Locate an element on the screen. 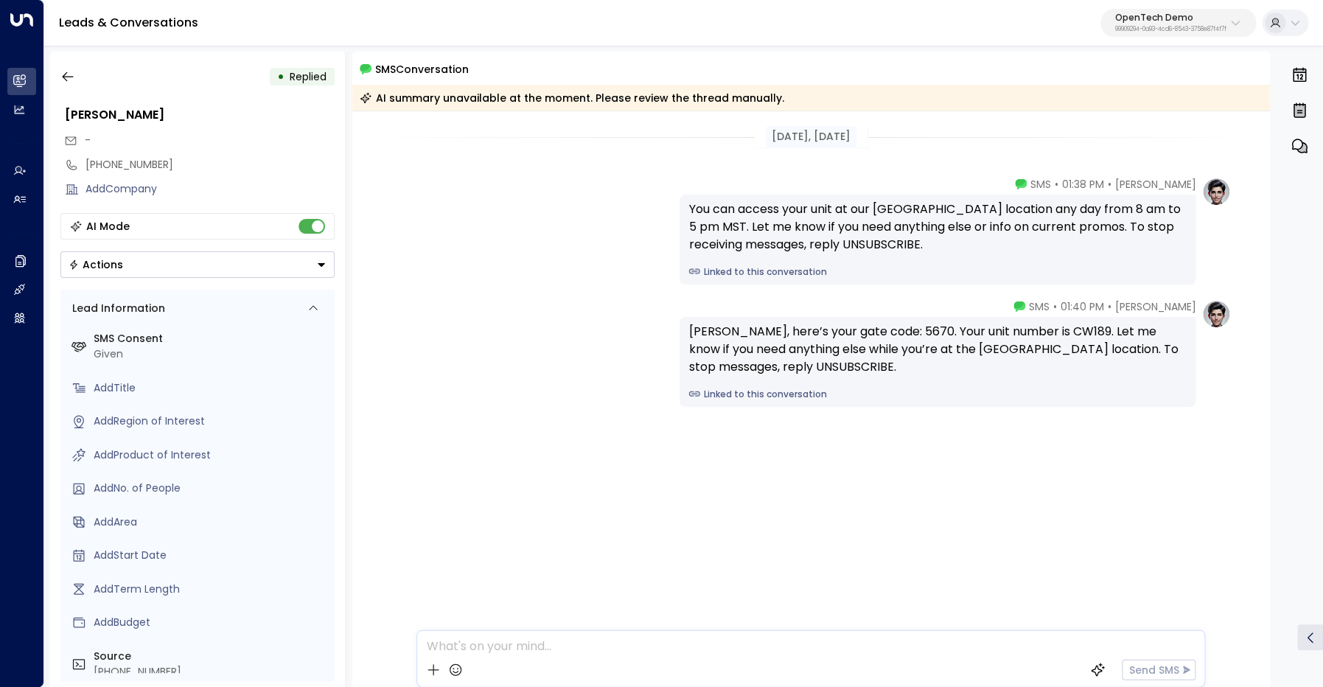 The width and height of the screenshot is (1323, 687). div: AddNo. of People is located at coordinates (211, 488).